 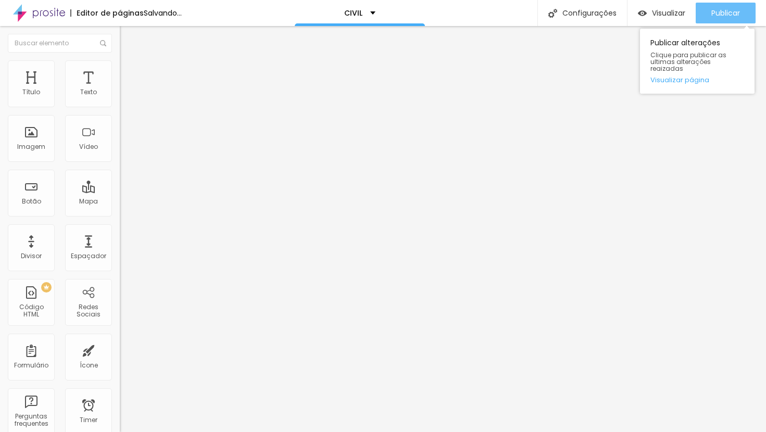 I want to click on div: Publicar alterações, so click(x=697, y=61).